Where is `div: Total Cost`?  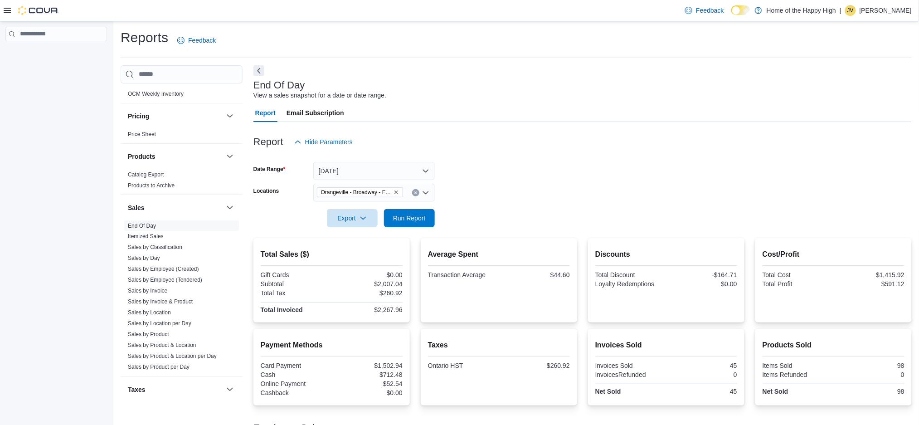
div: Total Cost is located at coordinates (797, 275).